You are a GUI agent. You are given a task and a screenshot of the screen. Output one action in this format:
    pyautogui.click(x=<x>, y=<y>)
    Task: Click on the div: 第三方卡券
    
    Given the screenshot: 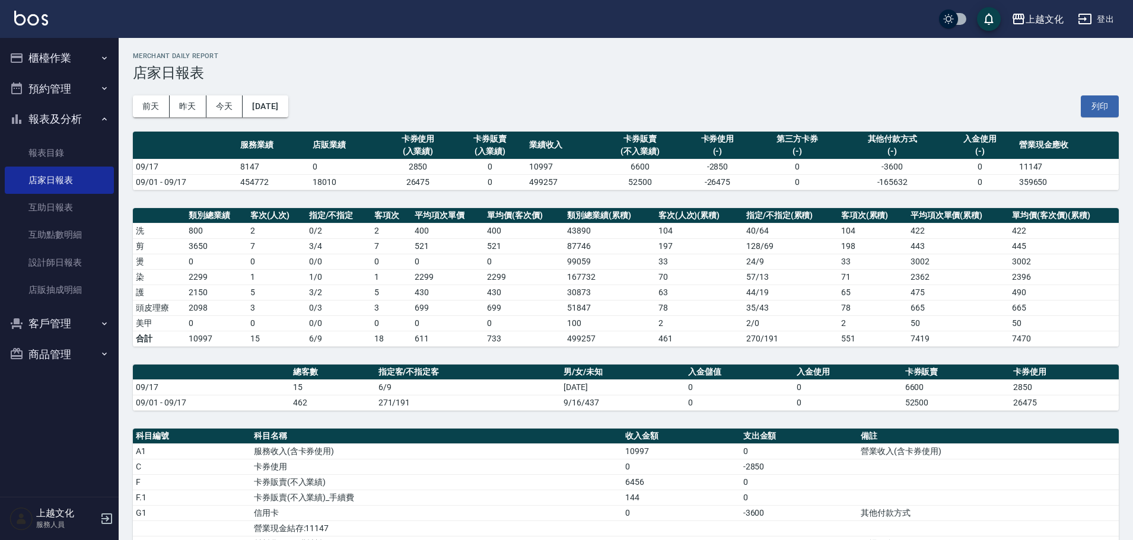 What is the action you would take?
    pyautogui.click(x=797, y=139)
    